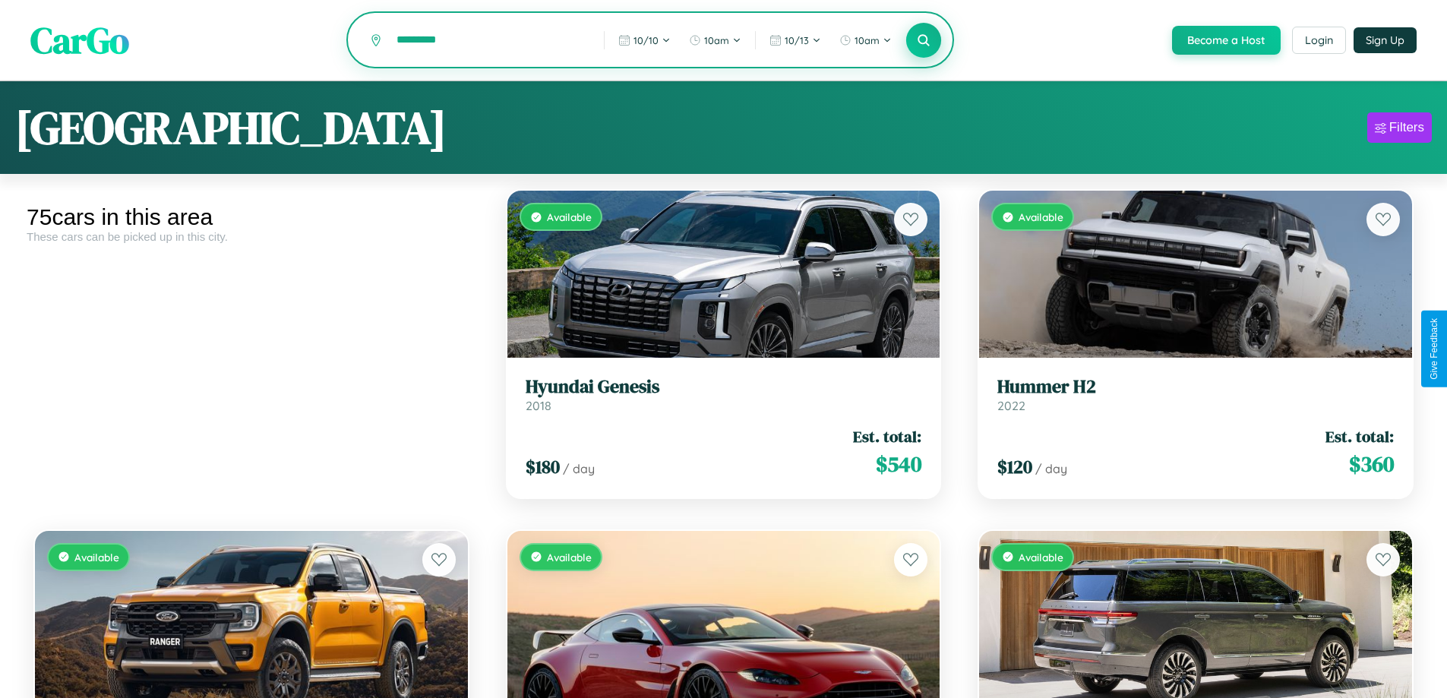  Describe the element at coordinates (1015, 466) in the screenshot. I see `span: $ 120` at that location.